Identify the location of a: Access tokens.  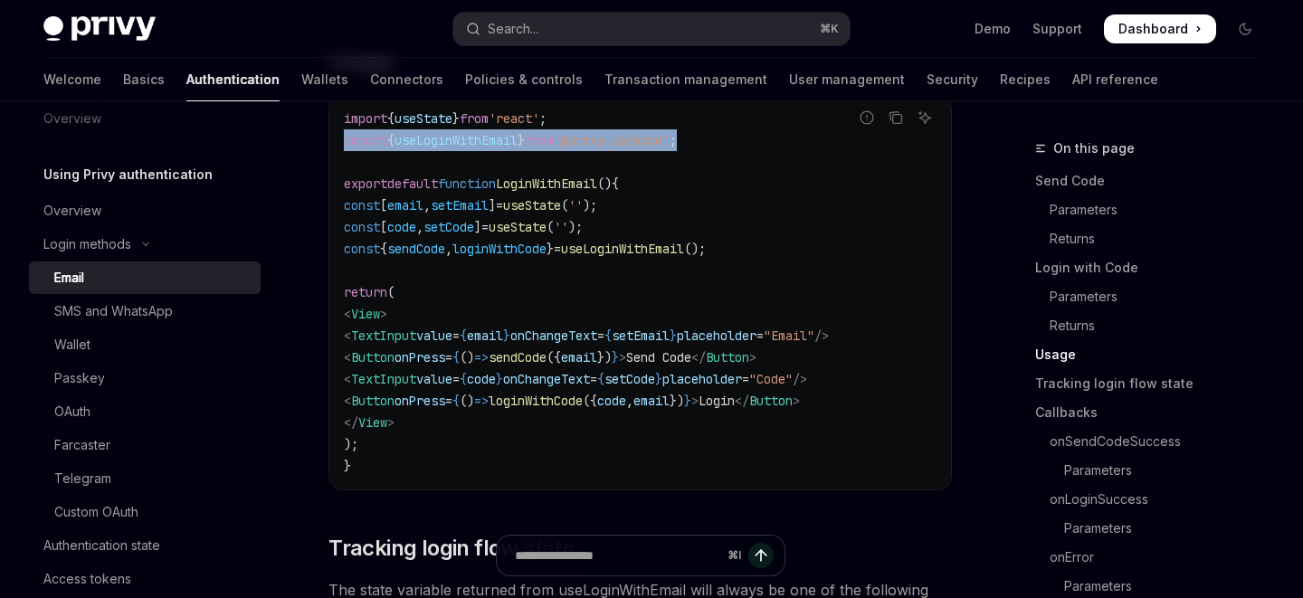
(145, 579).